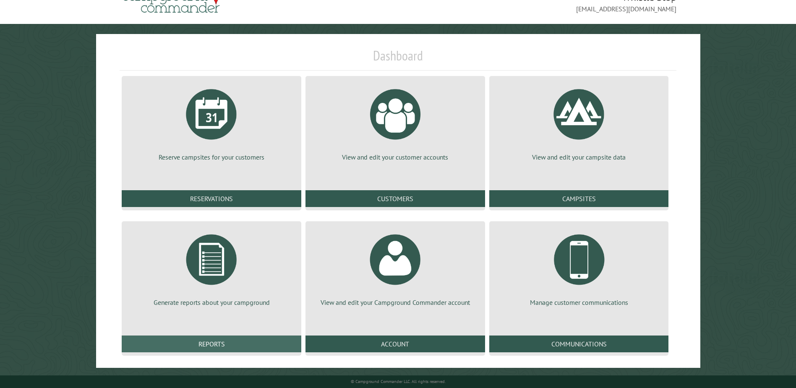 This screenshot has height=388, width=796. What do you see at coordinates (579, 157) in the screenshot?
I see `p: View and edit your campsite data` at bounding box center [579, 157].